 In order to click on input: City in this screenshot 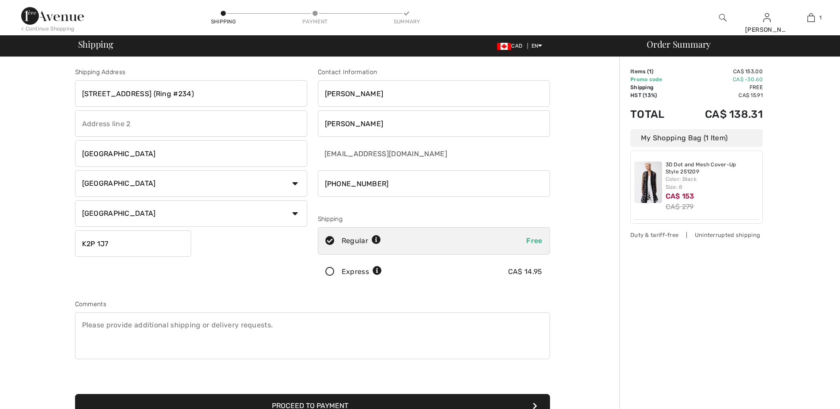, I will do `click(191, 154)`.